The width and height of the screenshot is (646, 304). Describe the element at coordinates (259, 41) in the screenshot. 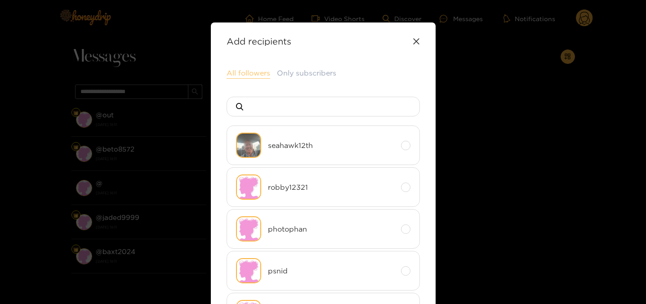

I see `strong: Add recipients` at that location.